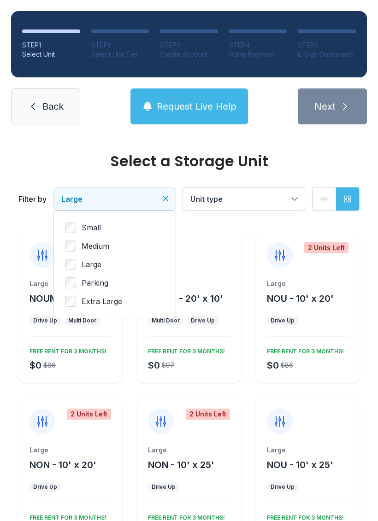 This screenshot has height=521, width=378. What do you see at coordinates (325, 106) in the screenshot?
I see `span: Next` at bounding box center [325, 106].